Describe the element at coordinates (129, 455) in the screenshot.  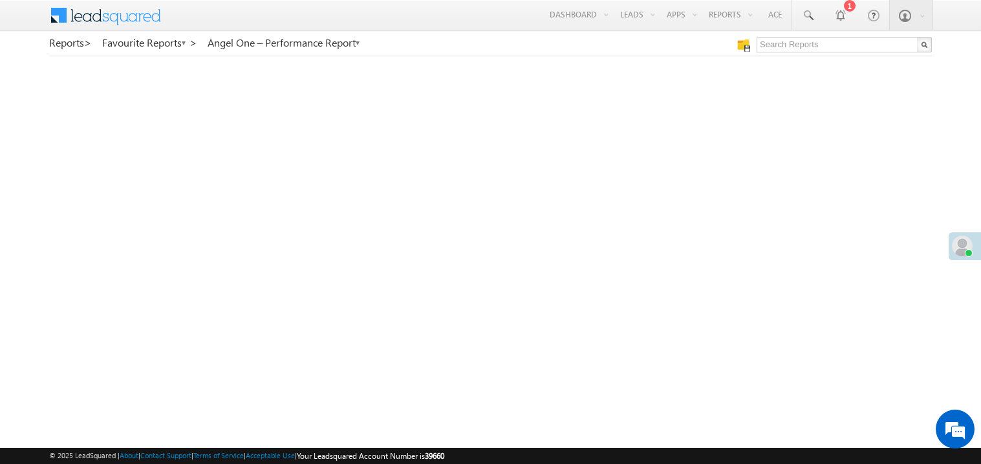
I see `a: About` at that location.